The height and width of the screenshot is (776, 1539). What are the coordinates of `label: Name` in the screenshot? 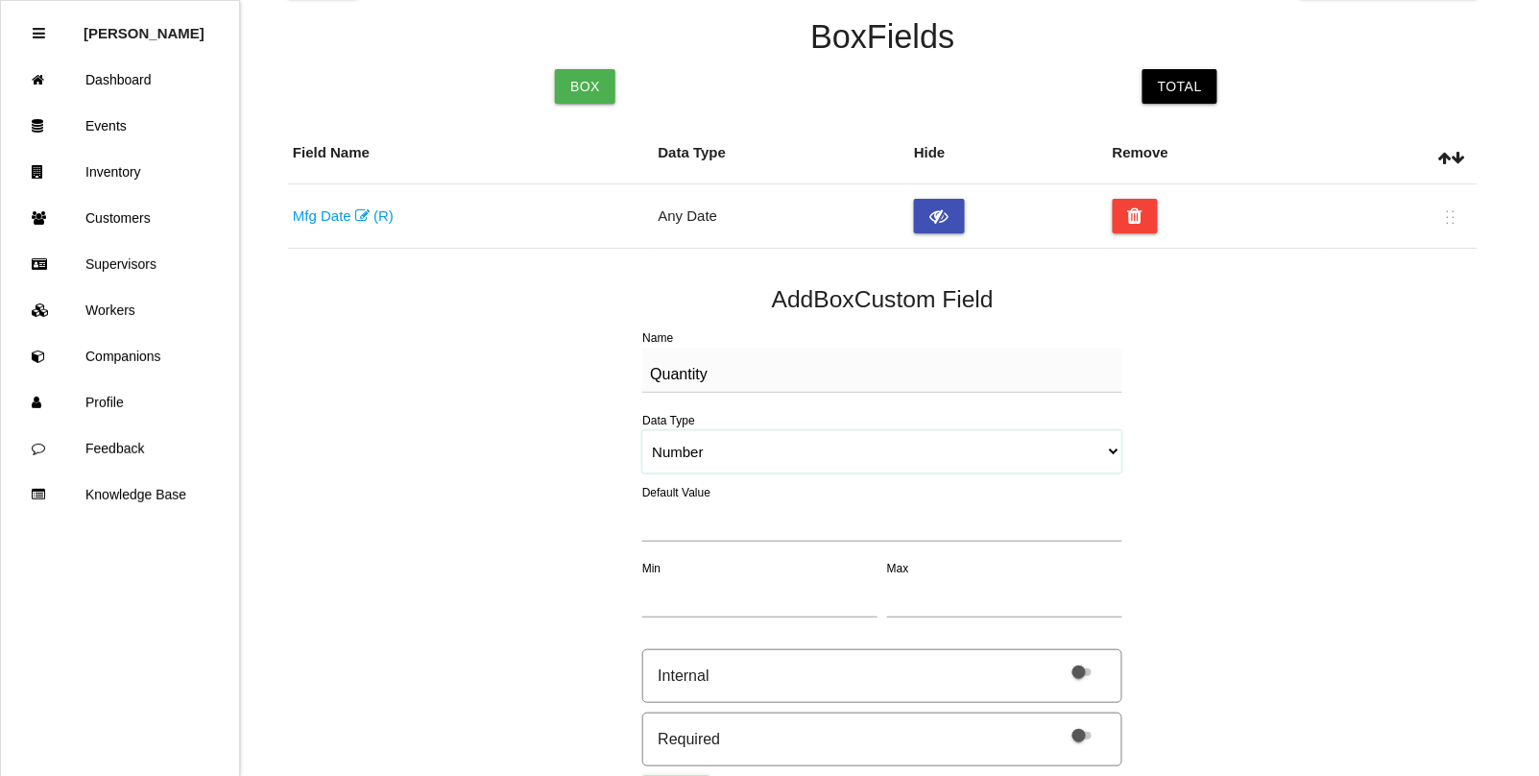 It's located at (658, 338).